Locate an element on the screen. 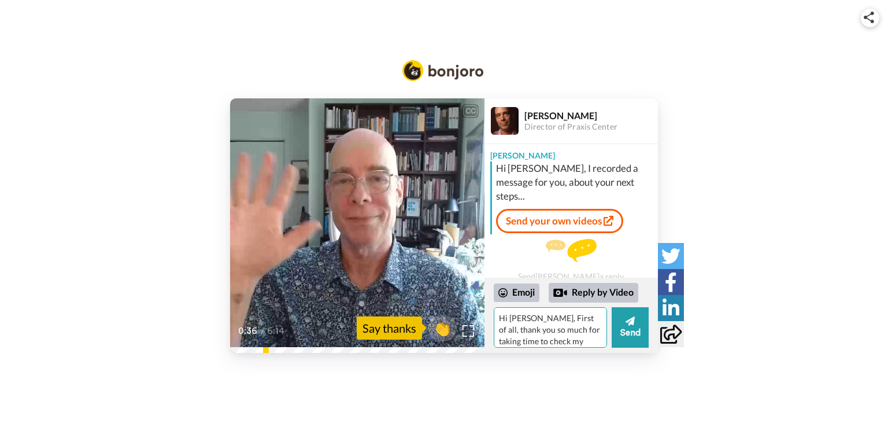 This screenshot has height=427, width=888. div: Say thanks is located at coordinates (389, 328).